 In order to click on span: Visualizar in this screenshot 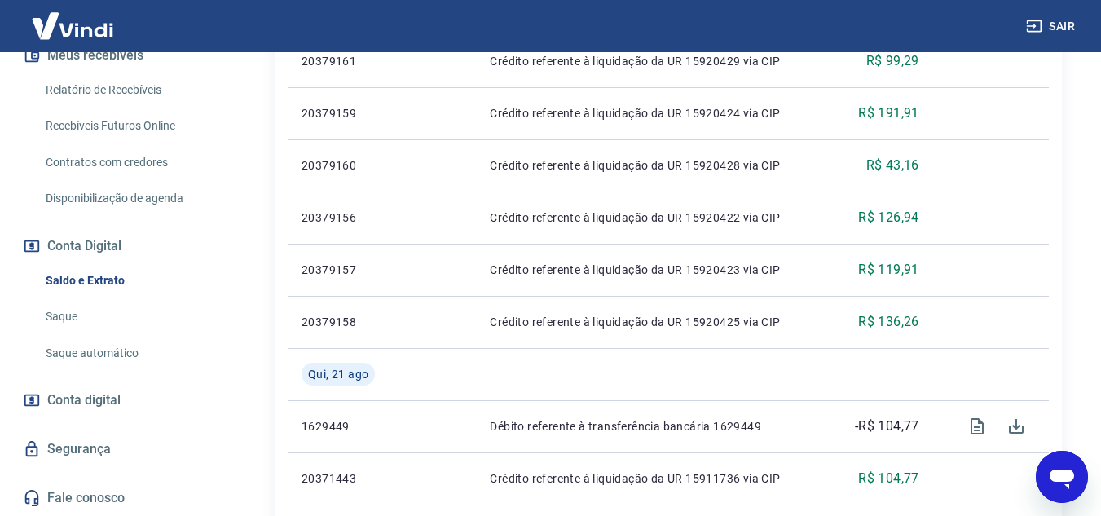, I will do `click(977, 426)`.